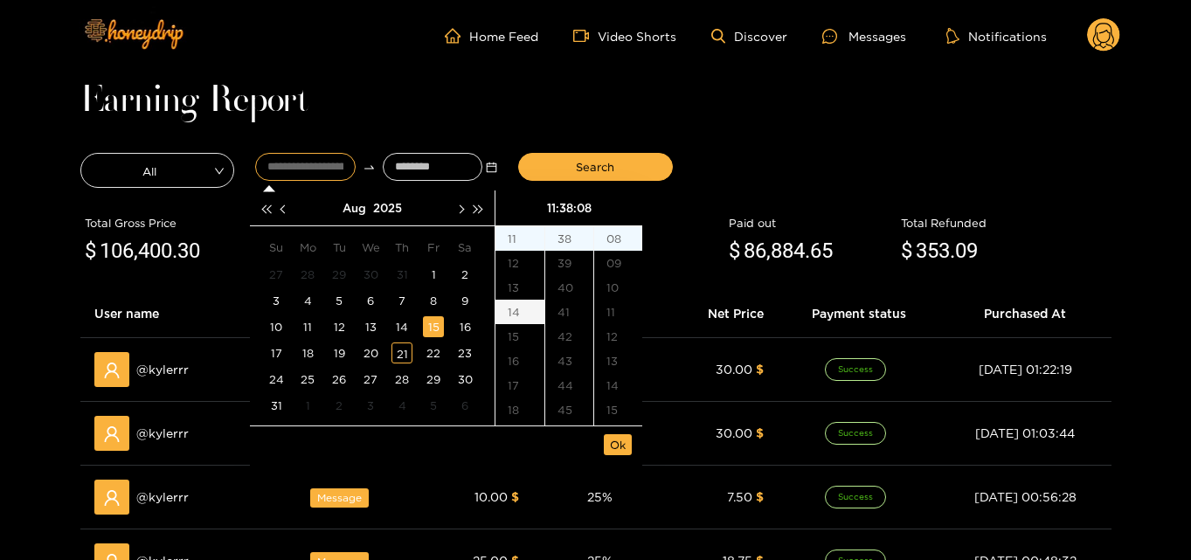  Describe the element at coordinates (434, 353) in the screenshot. I see `div: 22` at that location.